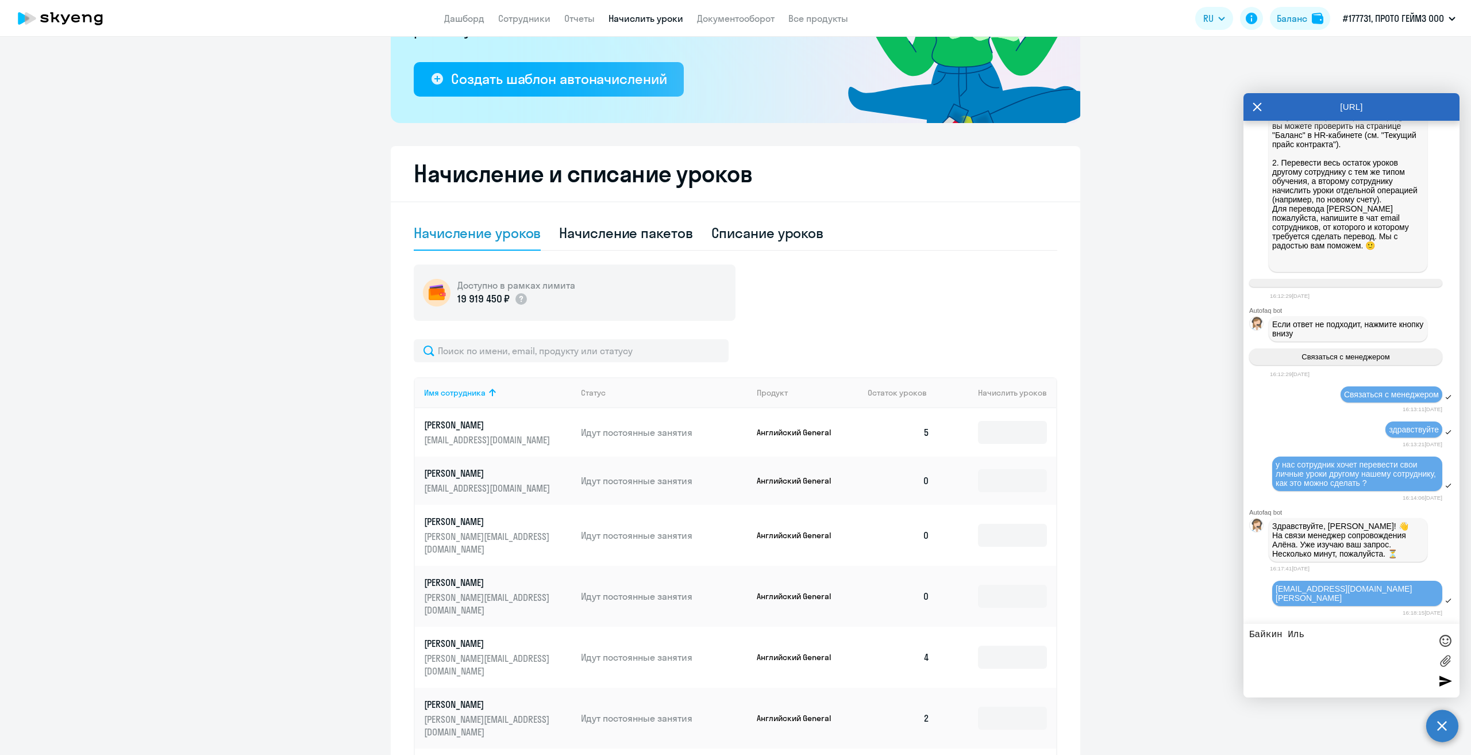  Describe the element at coordinates (646, 18) in the screenshot. I see `a: Начислить уроки` at that location.